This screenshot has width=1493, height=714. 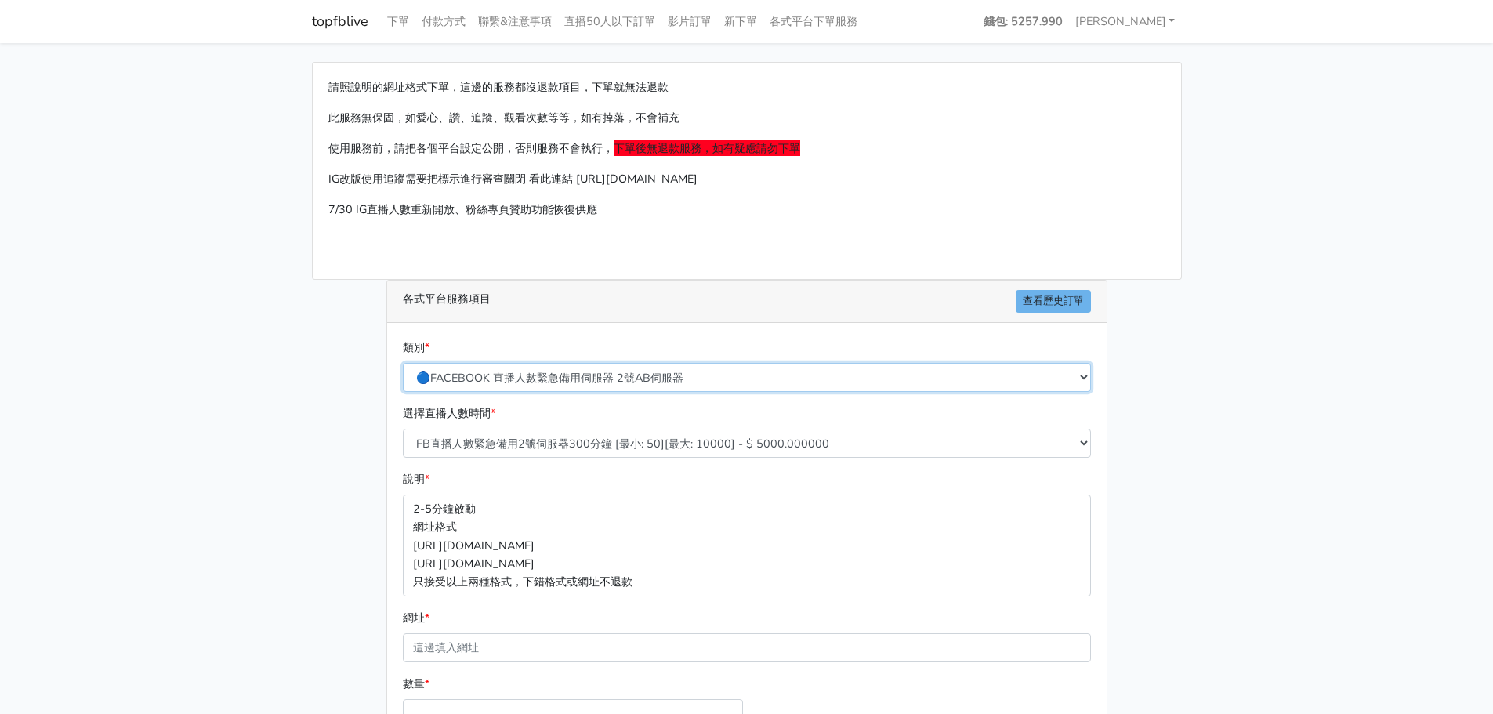 What do you see at coordinates (515, 21) in the screenshot?
I see `a: 聯繫&注意事項` at bounding box center [515, 21].